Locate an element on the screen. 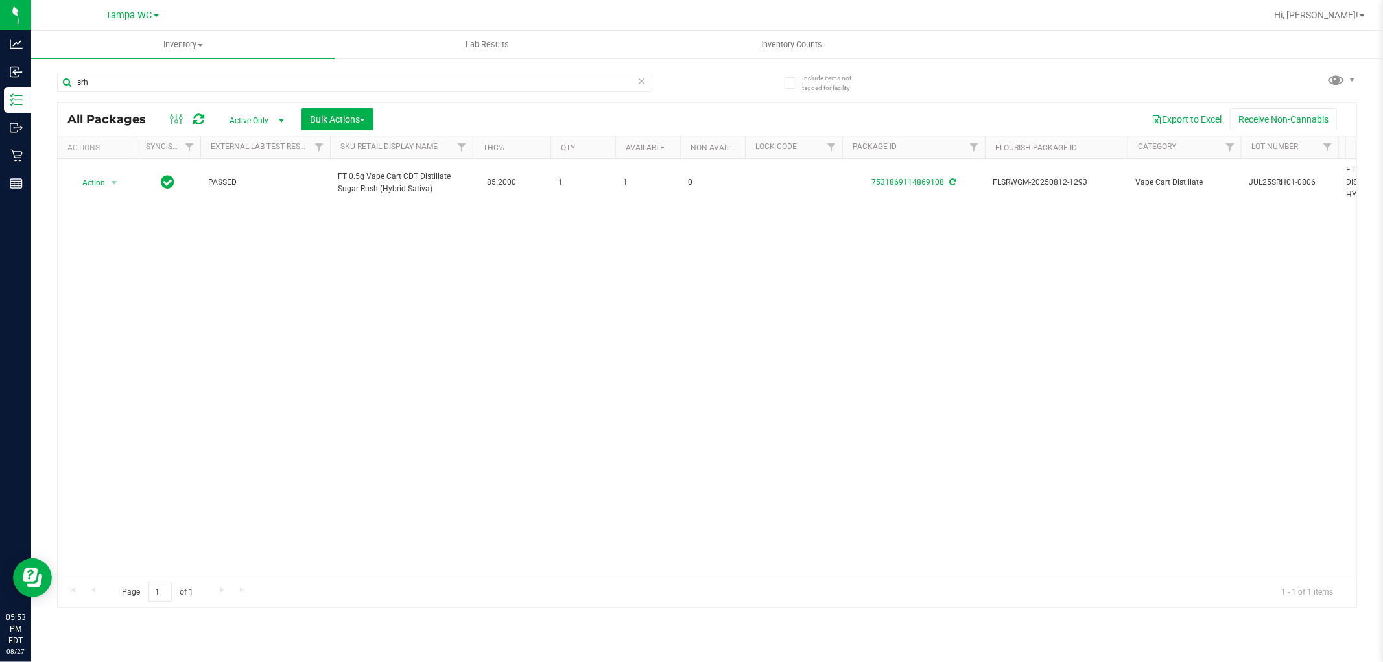 The width and height of the screenshot is (1383, 662). span: 1 - 1 of 1 items is located at coordinates (1307, 591).